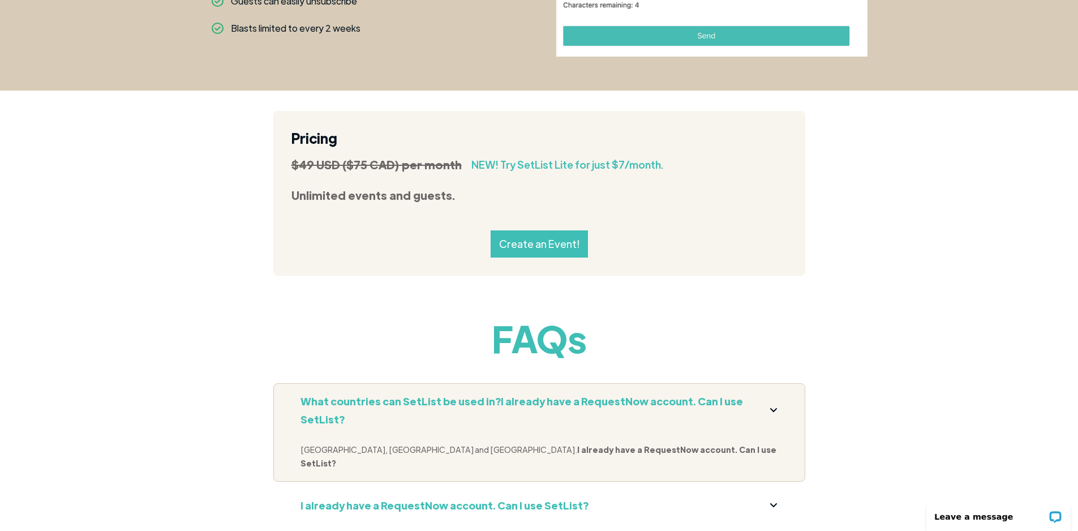 This screenshot has height=531, width=1078. Describe the element at coordinates (773, 410) in the screenshot. I see `img: dropdown icon` at that location.